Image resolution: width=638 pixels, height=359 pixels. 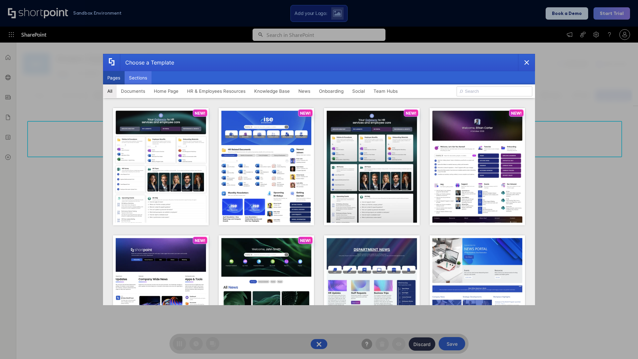 I want to click on button: Social, so click(x=358, y=91).